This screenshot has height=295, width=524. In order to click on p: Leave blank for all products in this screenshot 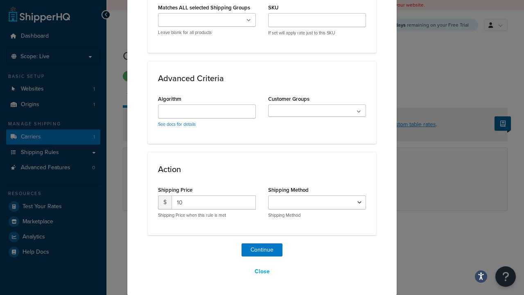, I will do `click(207, 32)`.